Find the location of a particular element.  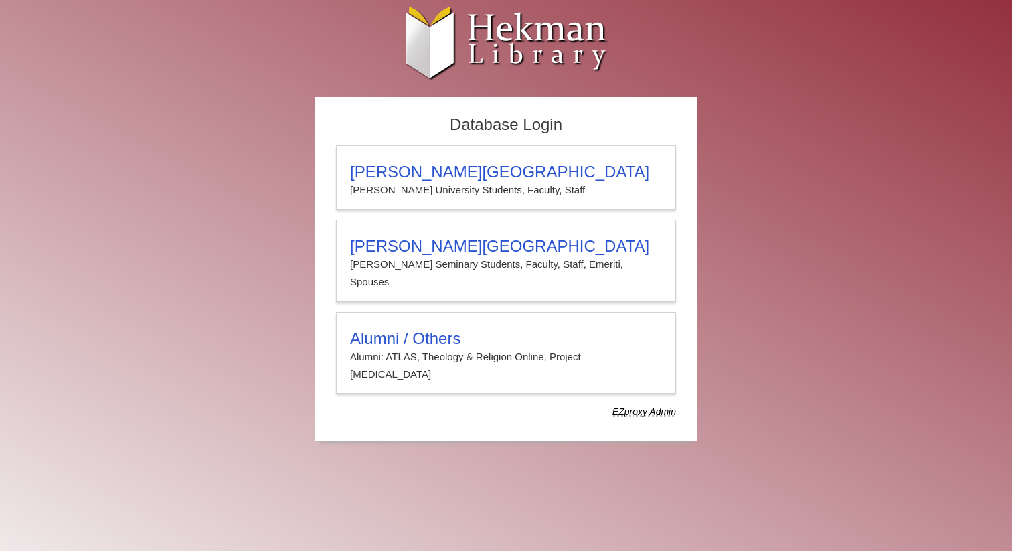

dfn: Use Alumni login is located at coordinates (644, 411).